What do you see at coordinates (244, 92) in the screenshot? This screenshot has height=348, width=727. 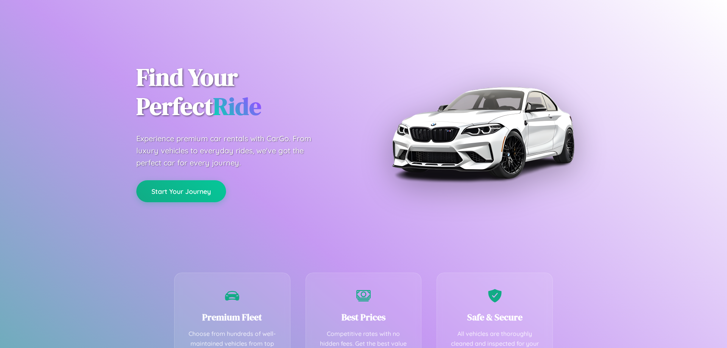 I see `h1: Find Your Perfect` at bounding box center [244, 92].